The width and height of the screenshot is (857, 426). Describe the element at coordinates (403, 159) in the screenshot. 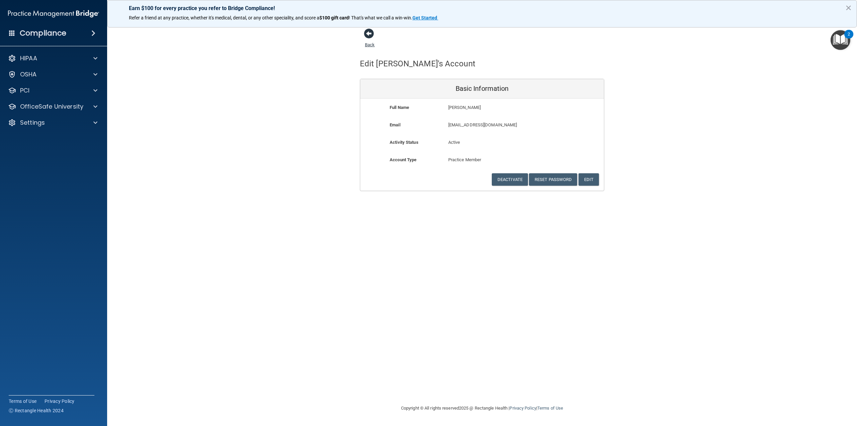

I see `b: Account Type` at that location.